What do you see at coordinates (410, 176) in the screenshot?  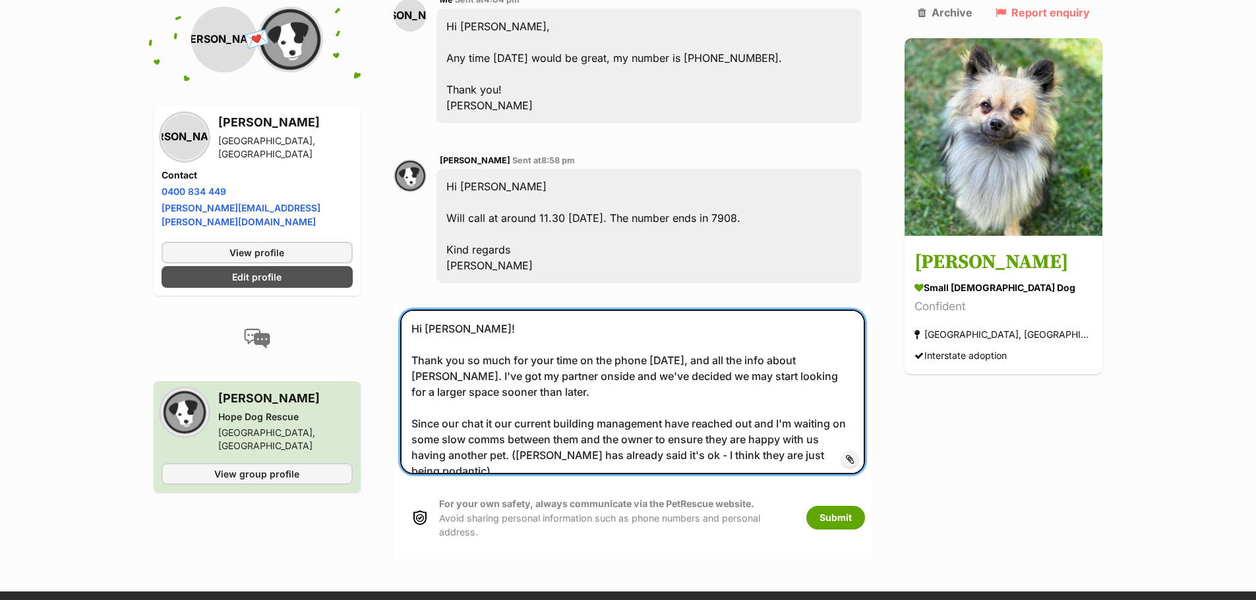 I see `img: Liz profile pic` at bounding box center [410, 176].